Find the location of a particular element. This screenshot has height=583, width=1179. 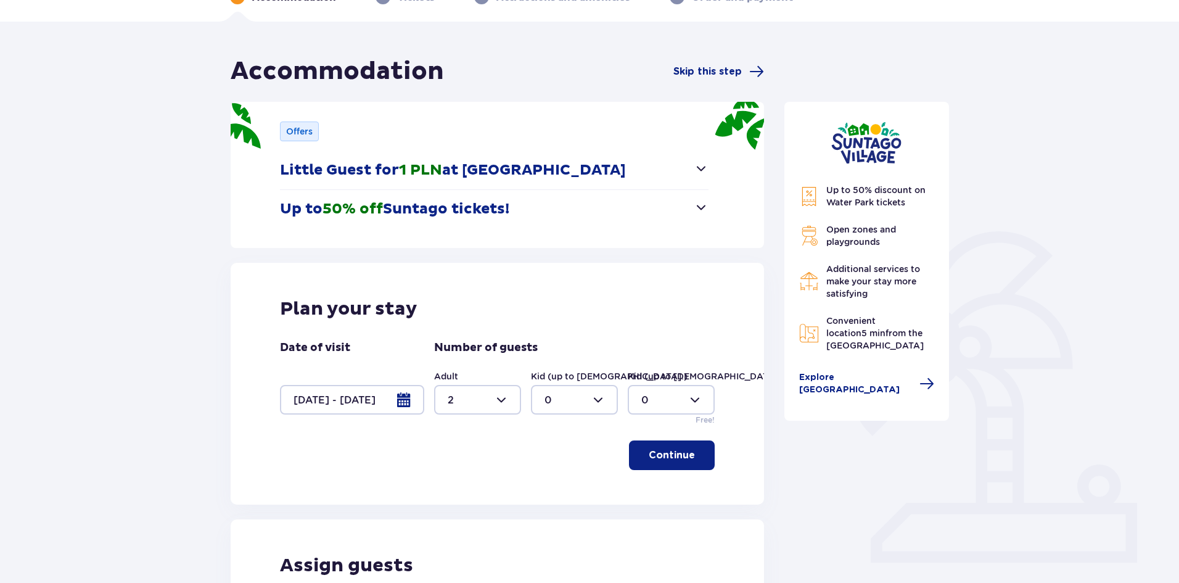

span: Skip this step is located at coordinates (707, 72).